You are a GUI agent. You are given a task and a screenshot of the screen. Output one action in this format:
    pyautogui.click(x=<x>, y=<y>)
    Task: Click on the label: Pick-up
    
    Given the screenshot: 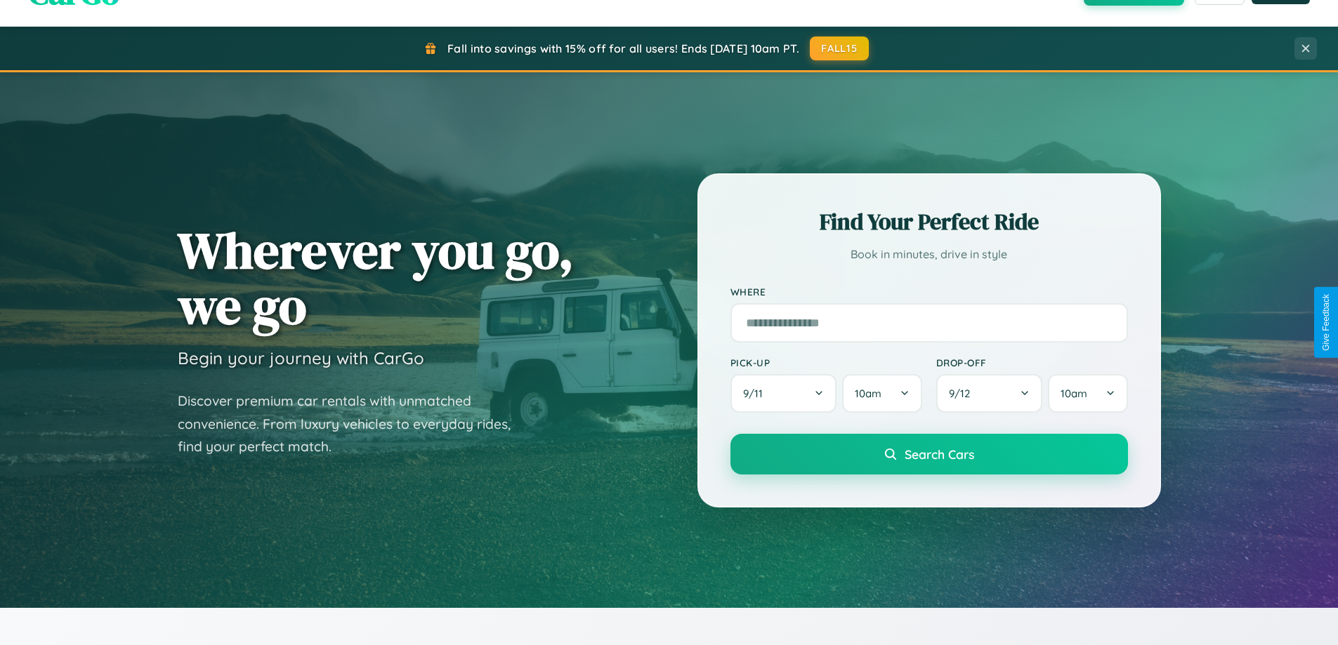 What is the action you would take?
    pyautogui.click(x=826, y=362)
    